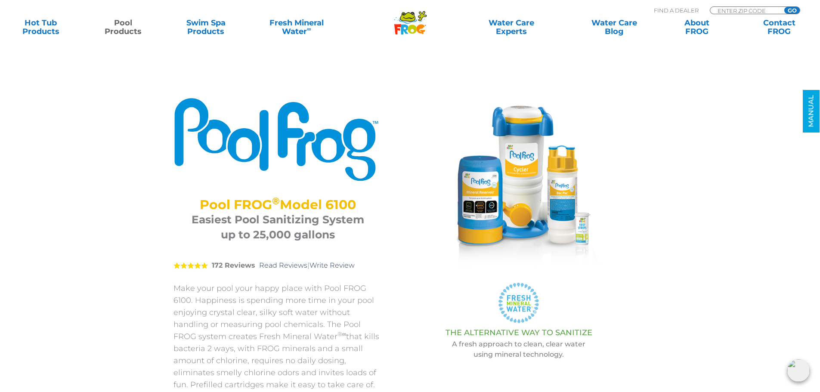 The image size is (820, 392). What do you see at coordinates (696, 27) in the screenshot?
I see `a: AboutFROG` at bounding box center [696, 27].